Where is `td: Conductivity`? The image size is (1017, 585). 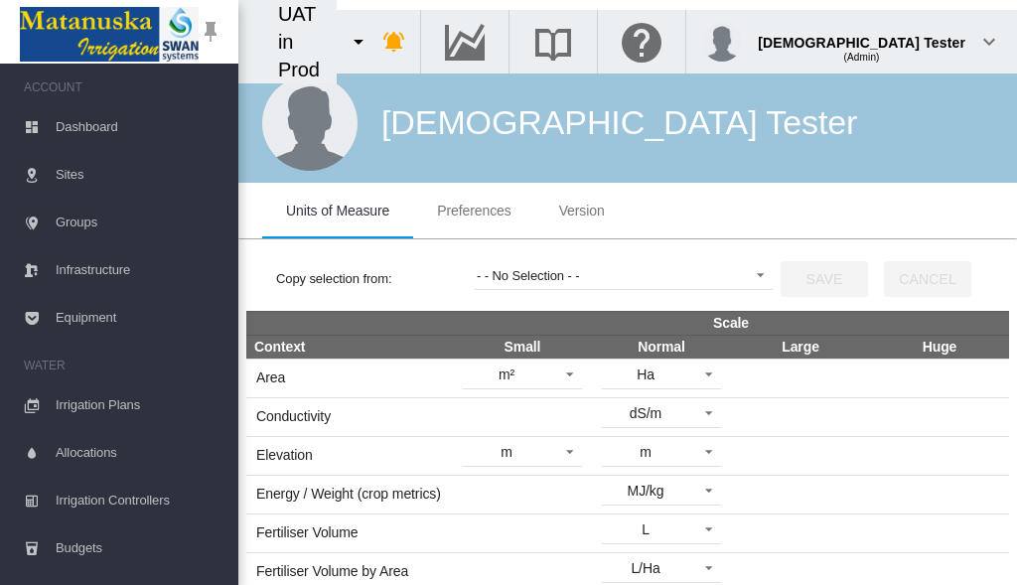
td: Conductivity is located at coordinates (350, 416).